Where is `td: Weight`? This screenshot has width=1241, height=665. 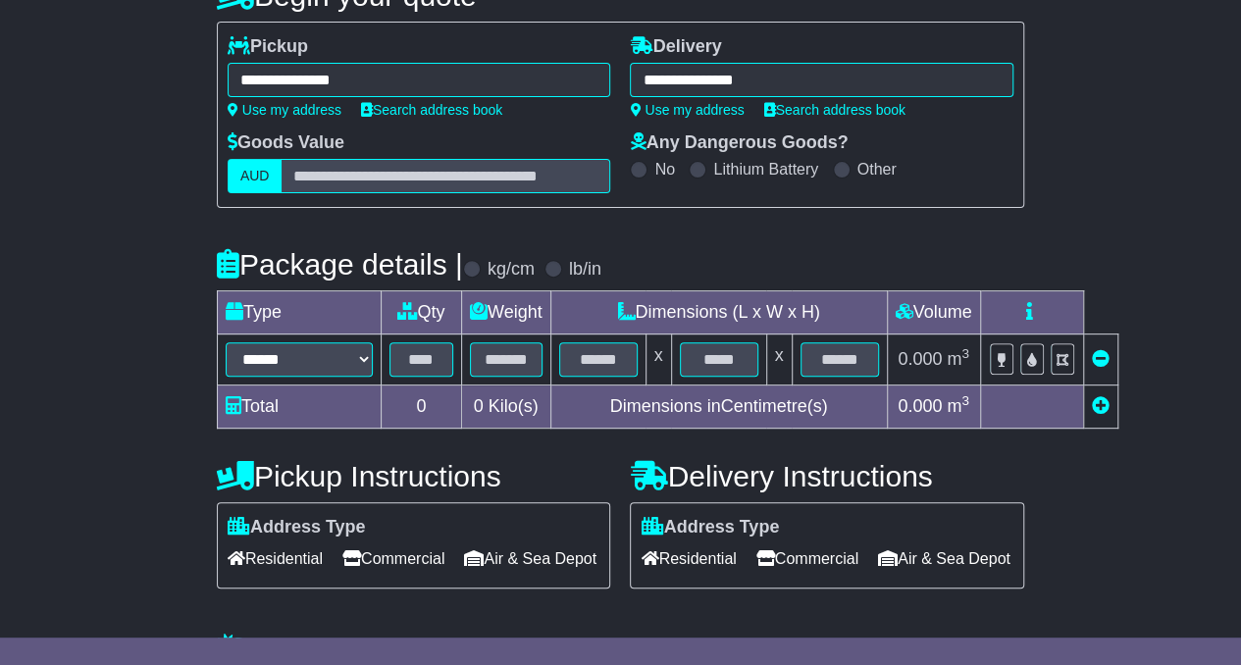
td: Weight is located at coordinates (505, 313).